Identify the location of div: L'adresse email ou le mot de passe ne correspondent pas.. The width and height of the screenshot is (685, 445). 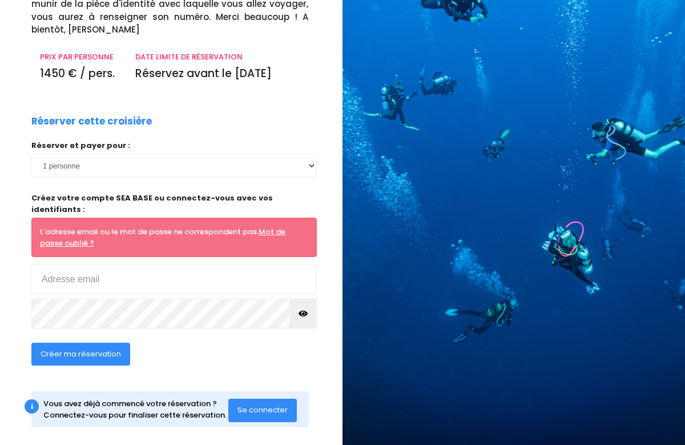
(174, 237).